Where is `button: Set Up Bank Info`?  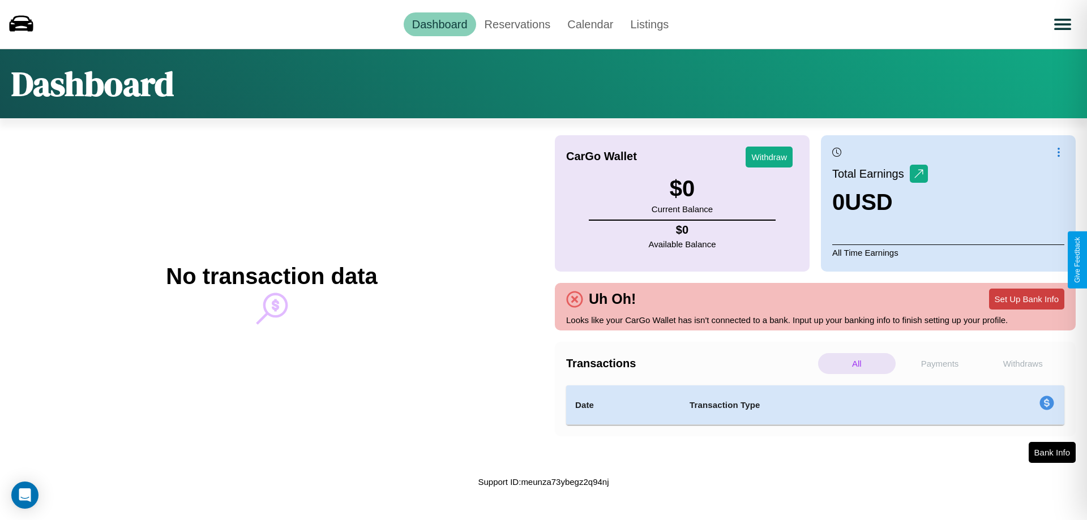 button: Set Up Bank Info is located at coordinates (1026, 299).